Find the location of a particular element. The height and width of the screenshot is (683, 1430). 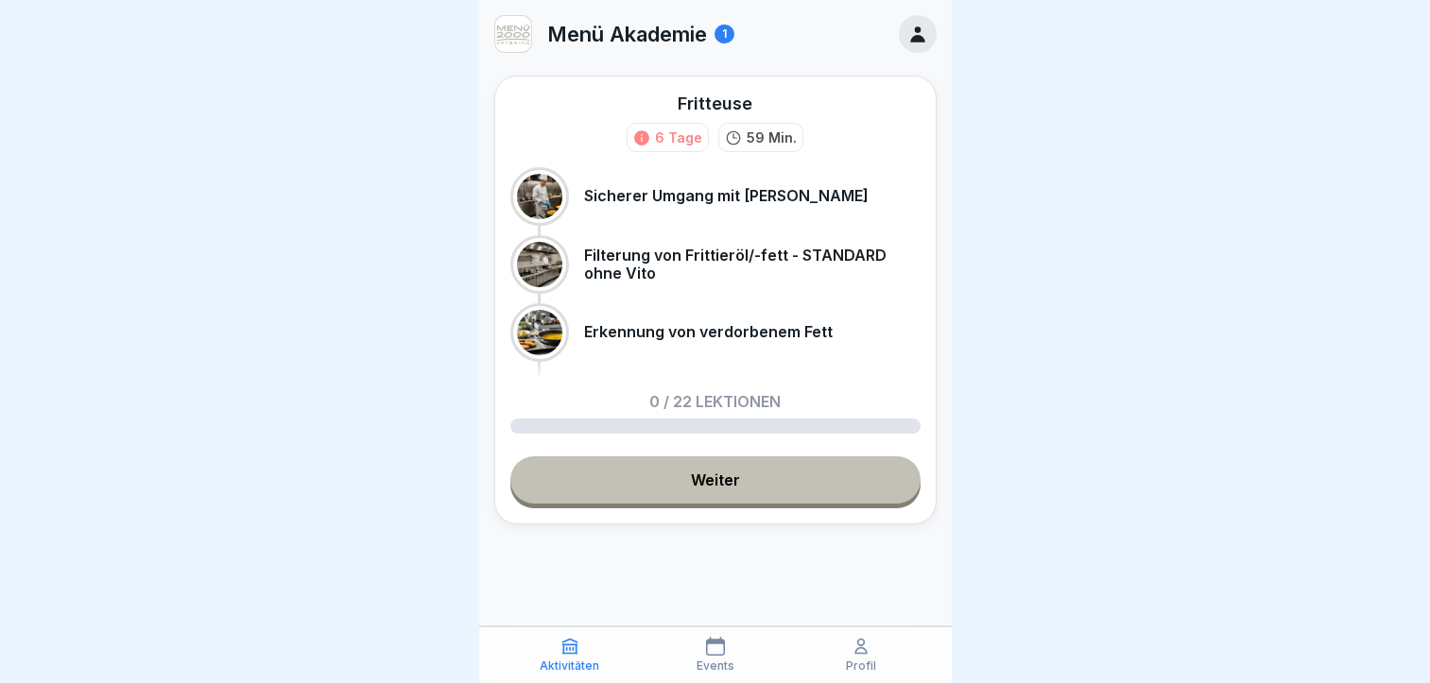

a: Weiter is located at coordinates (716, 480).